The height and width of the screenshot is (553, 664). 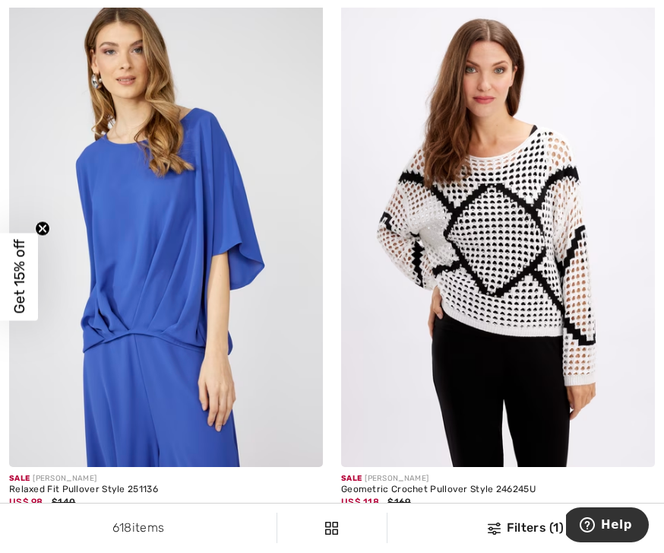 What do you see at coordinates (63, 502) in the screenshot?
I see `span: $140` at bounding box center [63, 502].